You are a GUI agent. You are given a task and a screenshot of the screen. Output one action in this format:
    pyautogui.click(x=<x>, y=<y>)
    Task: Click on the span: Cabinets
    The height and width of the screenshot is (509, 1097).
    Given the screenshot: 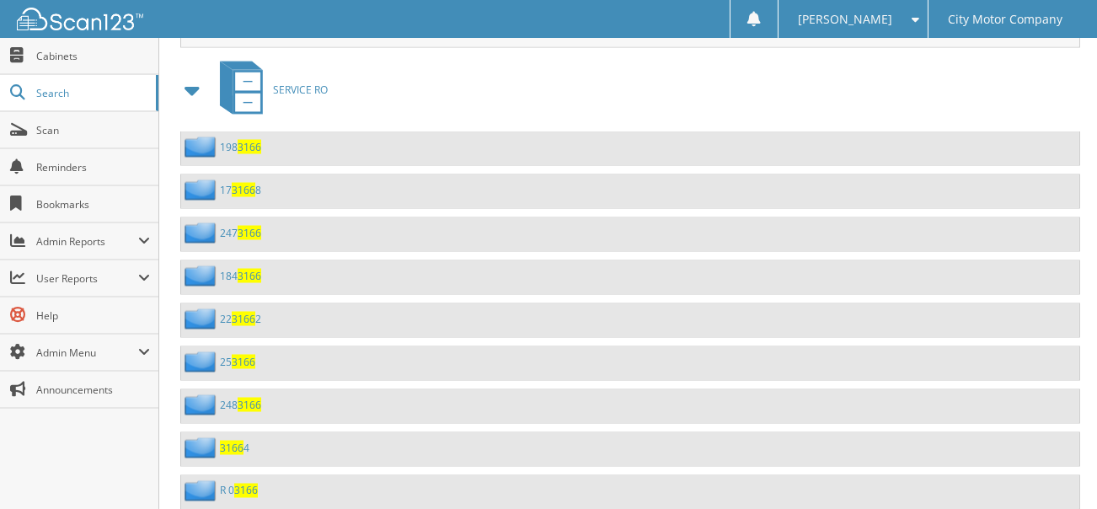 What is the action you would take?
    pyautogui.click(x=93, y=56)
    